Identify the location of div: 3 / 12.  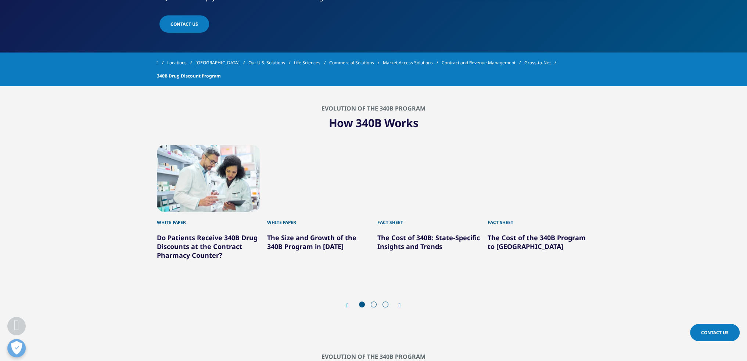
(429, 207).